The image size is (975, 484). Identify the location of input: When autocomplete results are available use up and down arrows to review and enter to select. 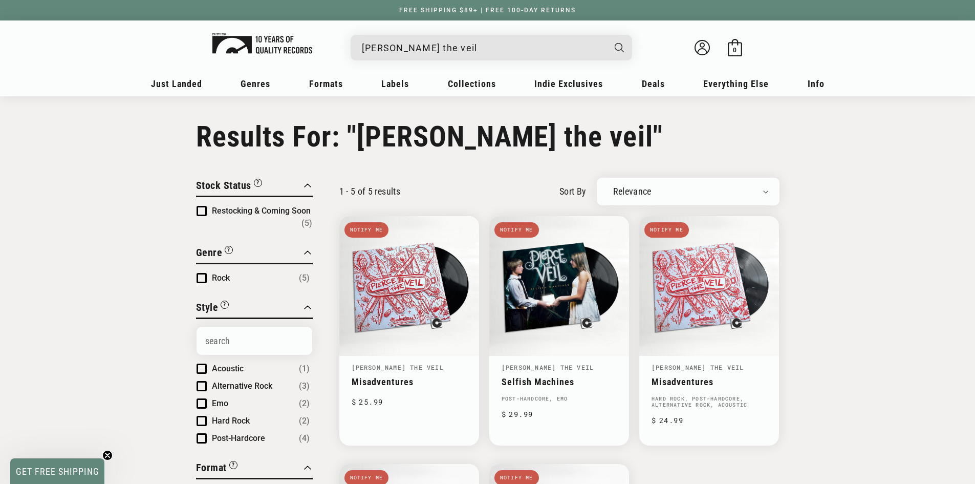
(483, 48).